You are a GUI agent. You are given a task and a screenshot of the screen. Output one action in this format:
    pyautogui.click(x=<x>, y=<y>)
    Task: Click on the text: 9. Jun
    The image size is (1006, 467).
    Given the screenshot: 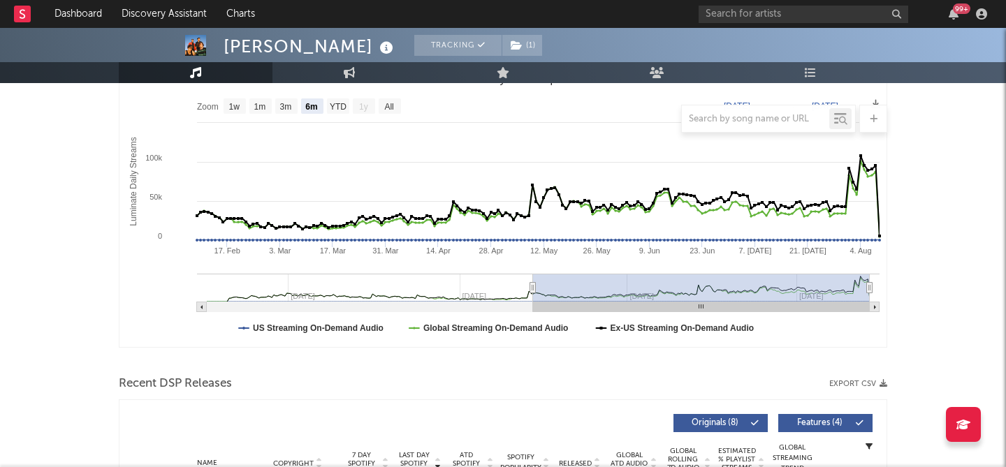 What is the action you would take?
    pyautogui.click(x=649, y=251)
    